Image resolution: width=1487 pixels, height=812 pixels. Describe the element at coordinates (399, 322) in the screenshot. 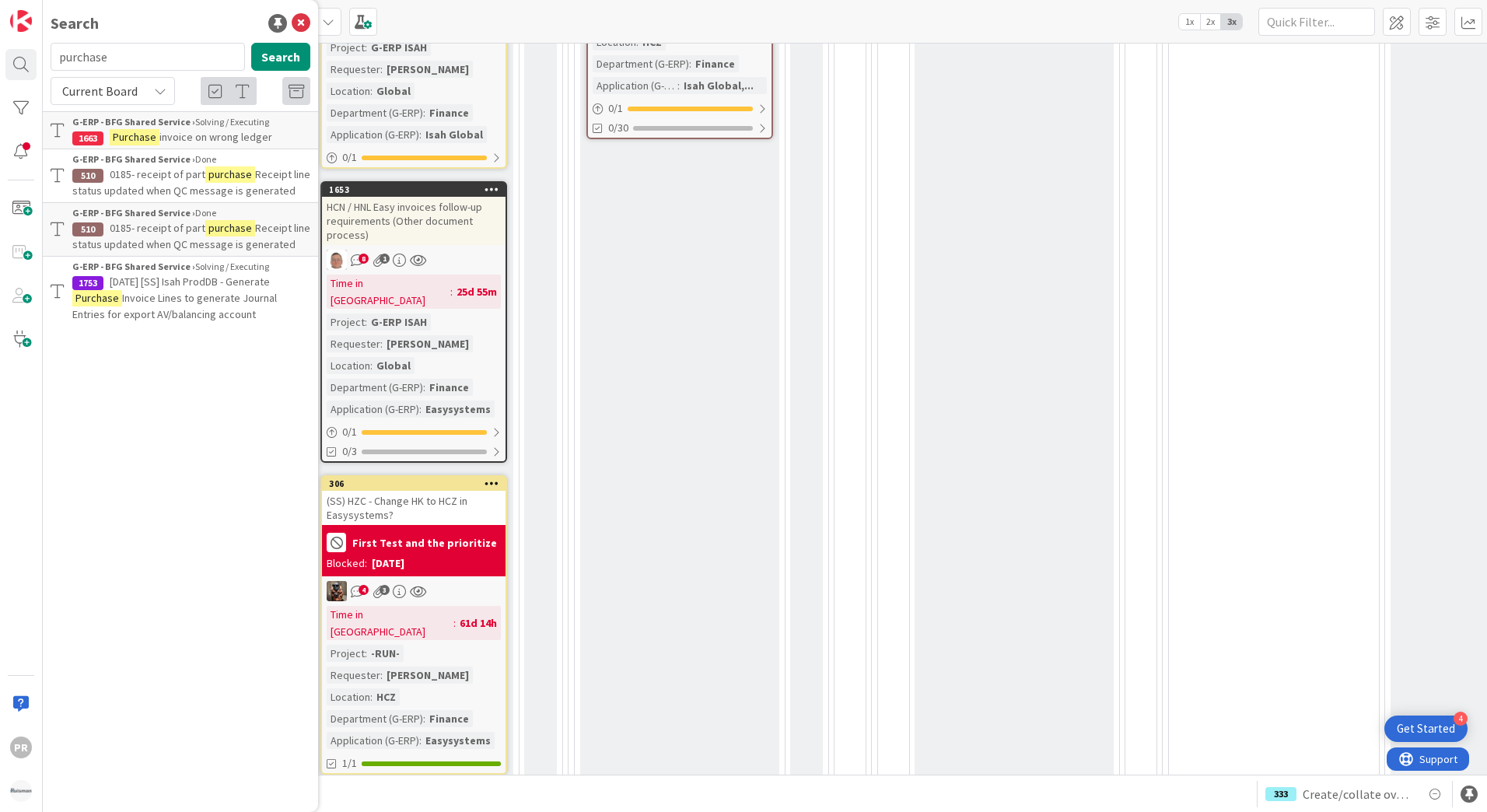

I see `div: G-ERP ISAH` at that location.